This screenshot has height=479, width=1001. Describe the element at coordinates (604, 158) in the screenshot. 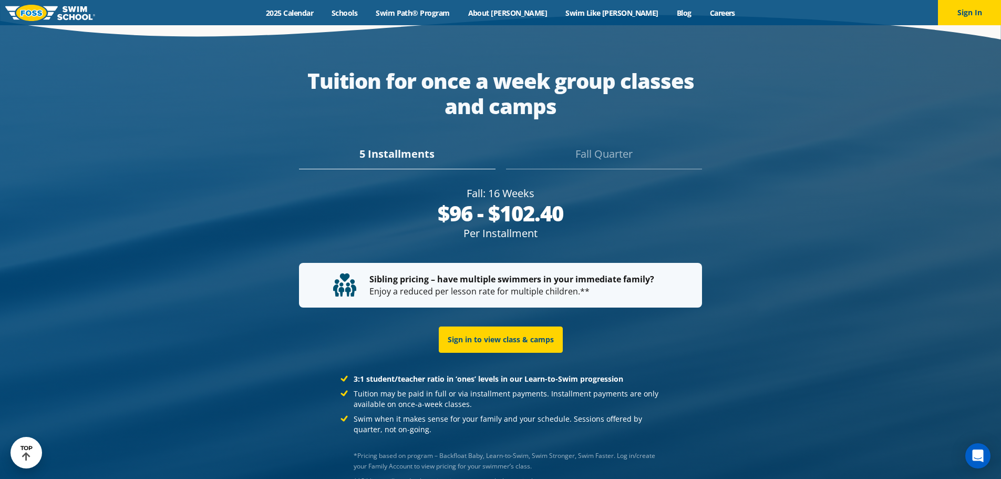

I see `div: Fall Quarter` at that location.